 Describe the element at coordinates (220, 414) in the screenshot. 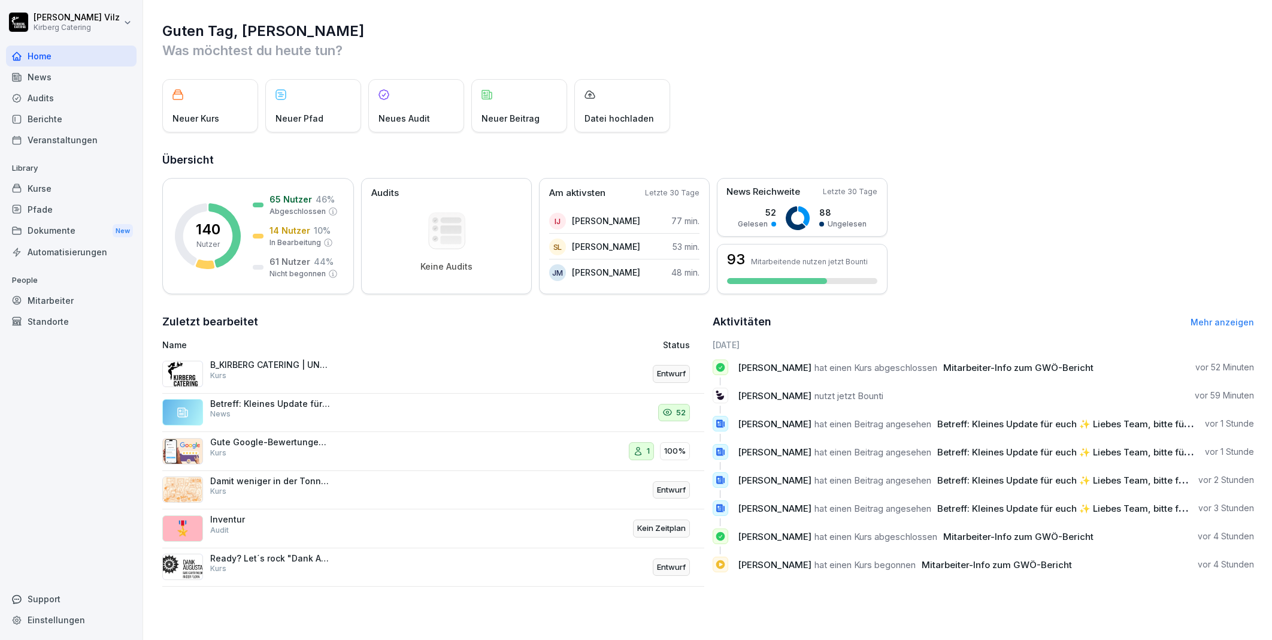

I see `p: News` at that location.